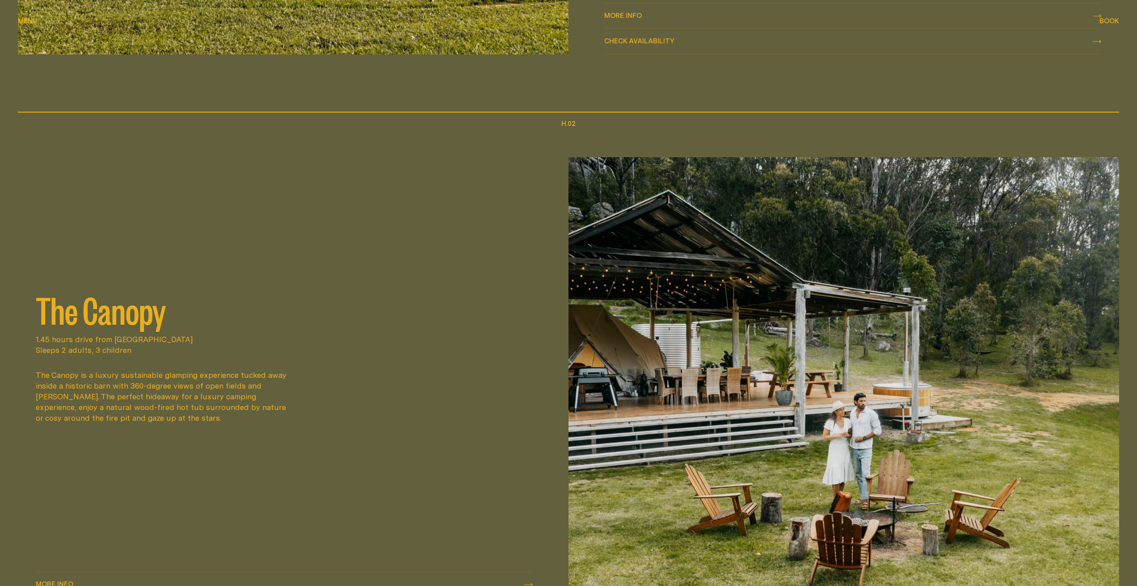 This screenshot has height=586, width=1137. Describe the element at coordinates (164, 397) in the screenshot. I see `div: The Canopy is a luxury sustainable glamping experience tucked away inside a historic barn with 36...` at that location.